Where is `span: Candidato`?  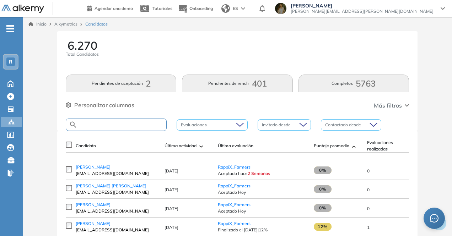
span: Candidato is located at coordinates (86, 146).